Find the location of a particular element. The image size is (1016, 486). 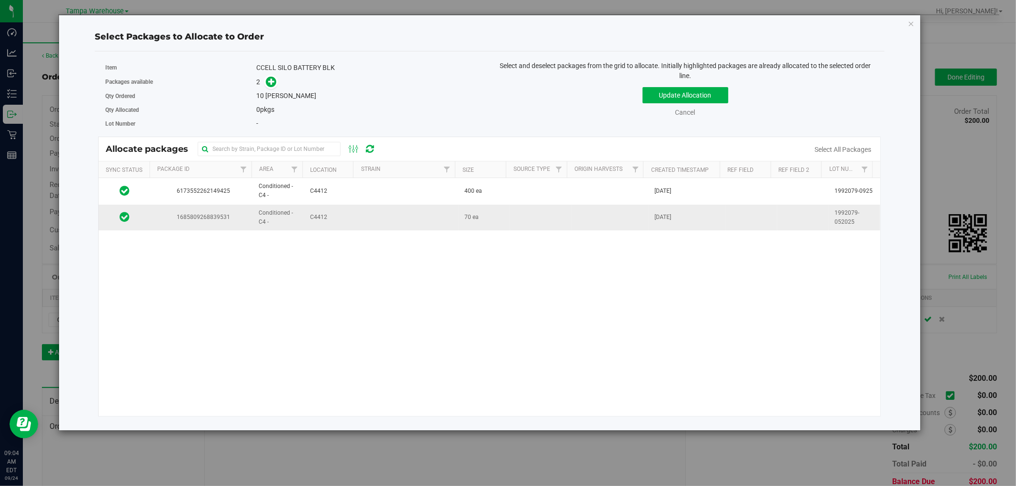

span: 400 ea is located at coordinates (473, 191).